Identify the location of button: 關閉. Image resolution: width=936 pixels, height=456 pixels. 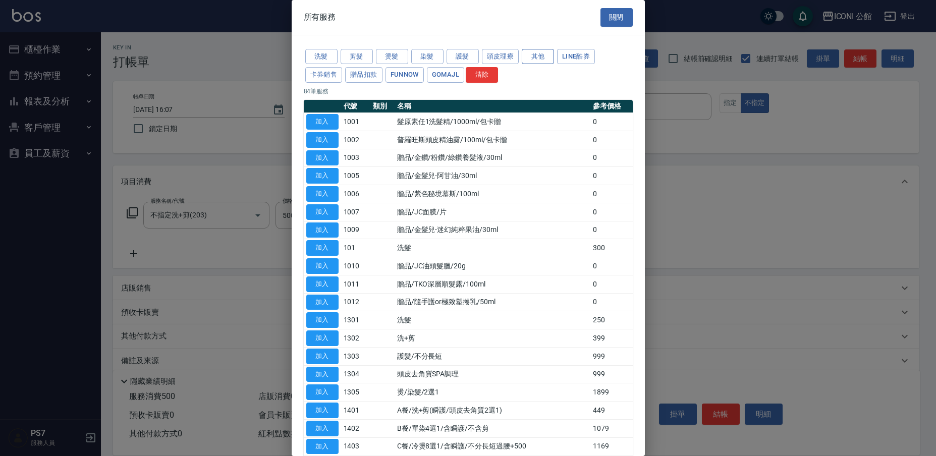
(617, 17).